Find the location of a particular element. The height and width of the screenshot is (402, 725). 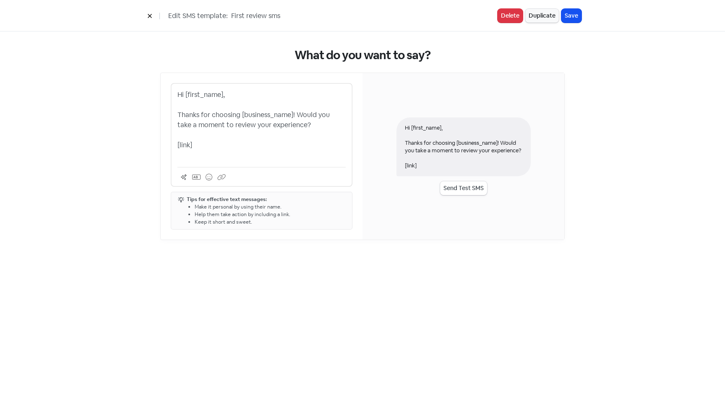

div: Hi [first_name], Thanks for choosing [business_name]! Would you take a moment to review your expe... is located at coordinates (464, 147).